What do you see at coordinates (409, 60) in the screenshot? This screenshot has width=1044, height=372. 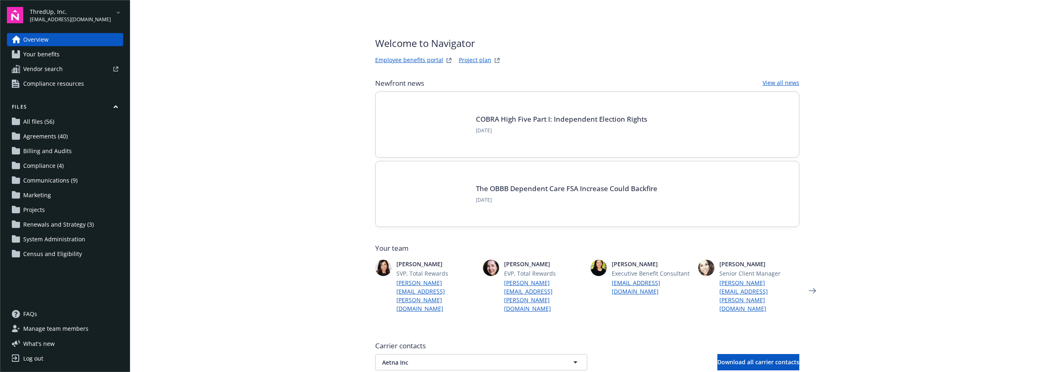 I see `a: Employee benefits portal` at bounding box center [409, 60].